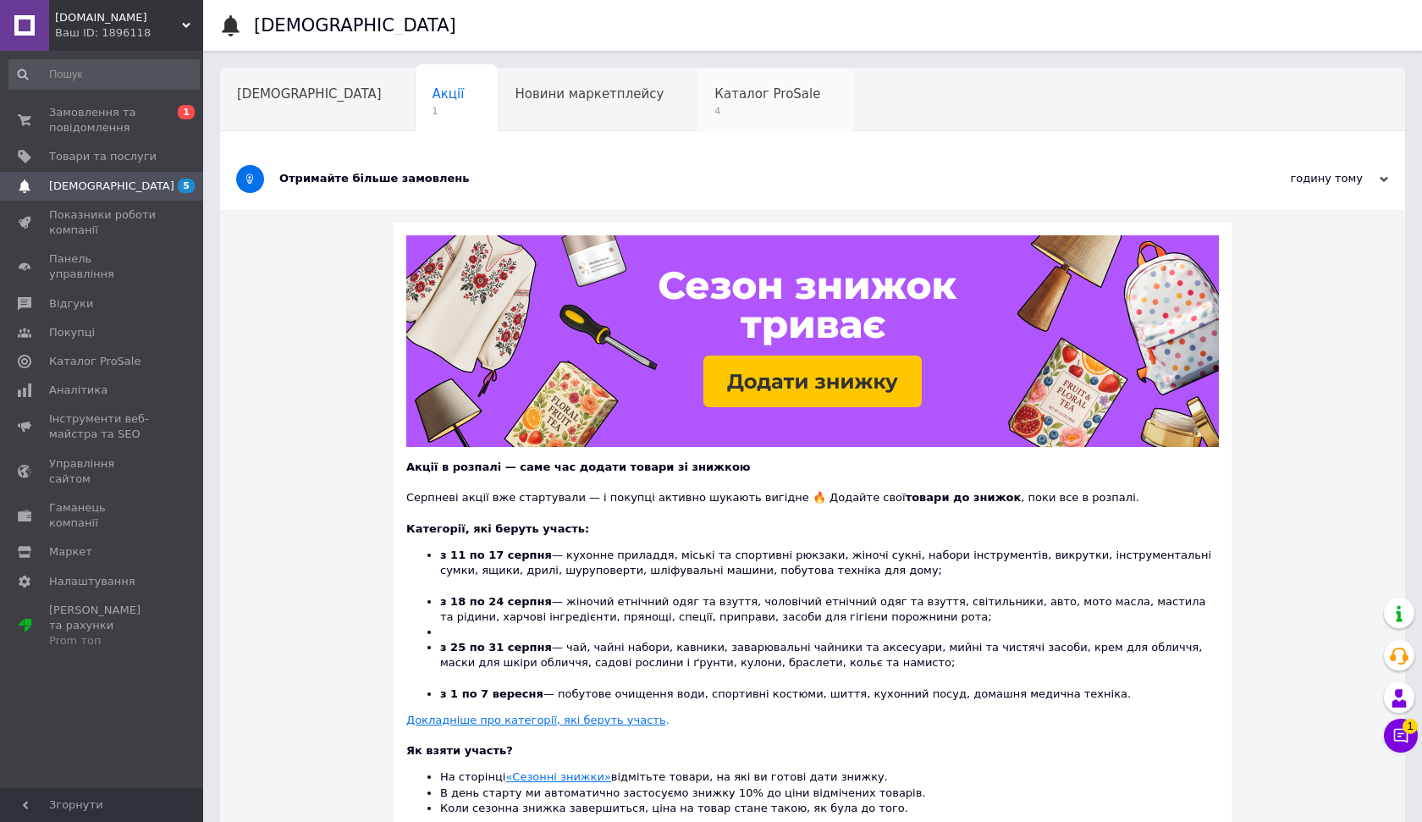 The width and height of the screenshot is (1422, 822). I want to click on u: «Сезонні знижки», so click(558, 776).